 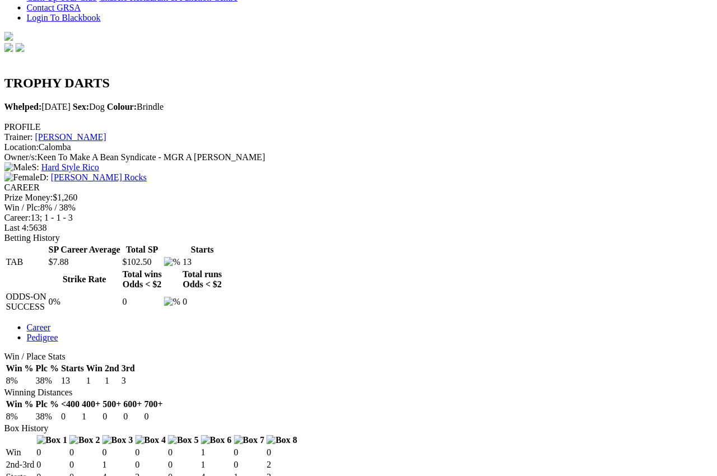 What do you see at coordinates (128, 369) in the screenshot?
I see `th: 3rd` at bounding box center [128, 369].